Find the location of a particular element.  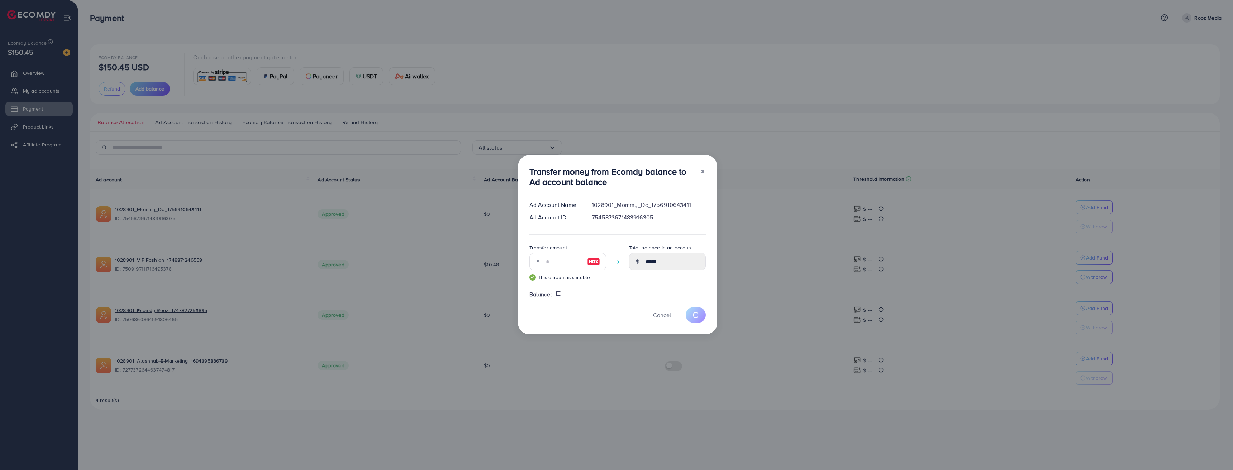

img: image is located at coordinates (593, 262).